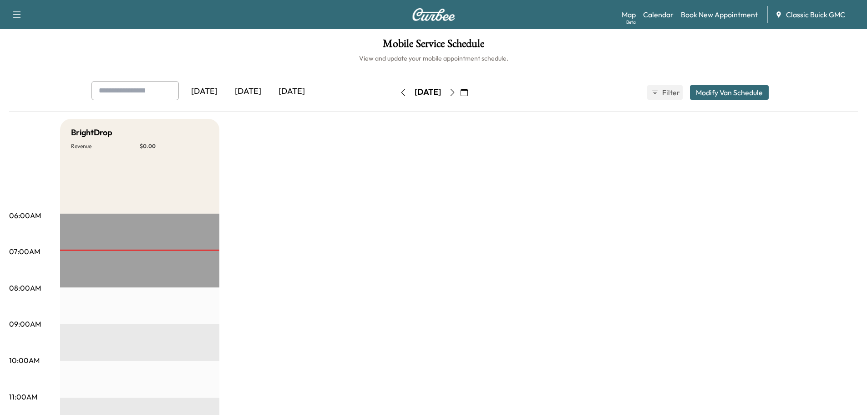  Describe the element at coordinates (174, 146) in the screenshot. I see `p: $ 0.00` at that location.